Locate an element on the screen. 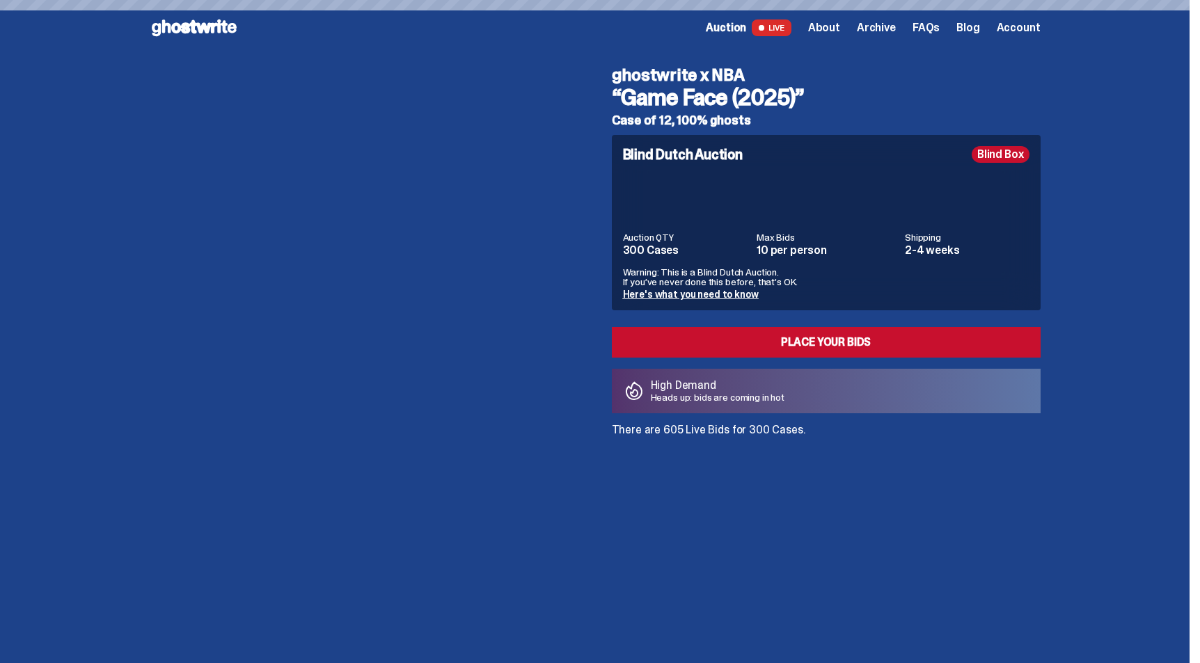  span: Account is located at coordinates (1018, 28).